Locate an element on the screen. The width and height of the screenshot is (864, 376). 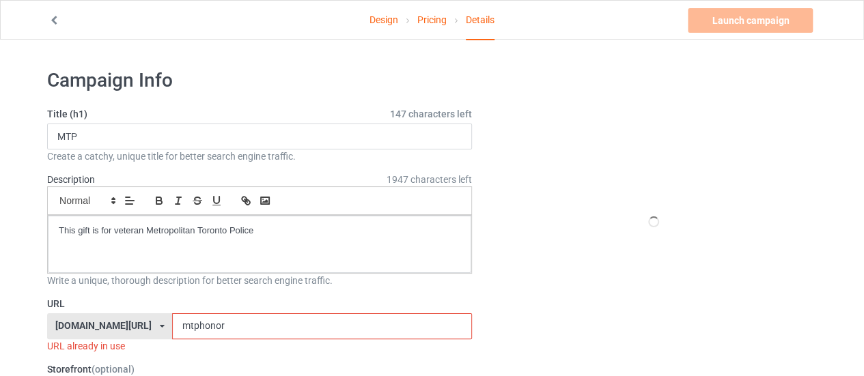
p: This gift is for veteran Metropolitan Toronto Police is located at coordinates (260, 231).